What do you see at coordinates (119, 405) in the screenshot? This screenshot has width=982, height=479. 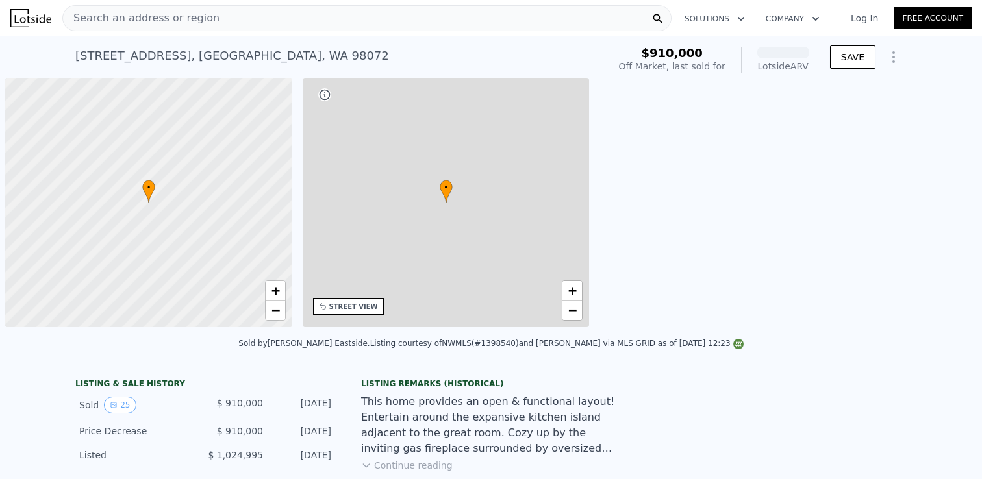 I see `button: View historical data` at bounding box center [119, 405].